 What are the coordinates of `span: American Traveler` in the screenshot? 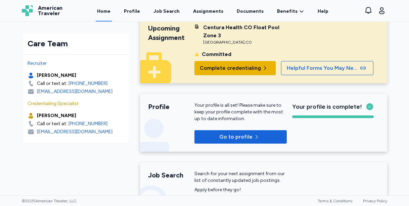 It's located at (50, 11).